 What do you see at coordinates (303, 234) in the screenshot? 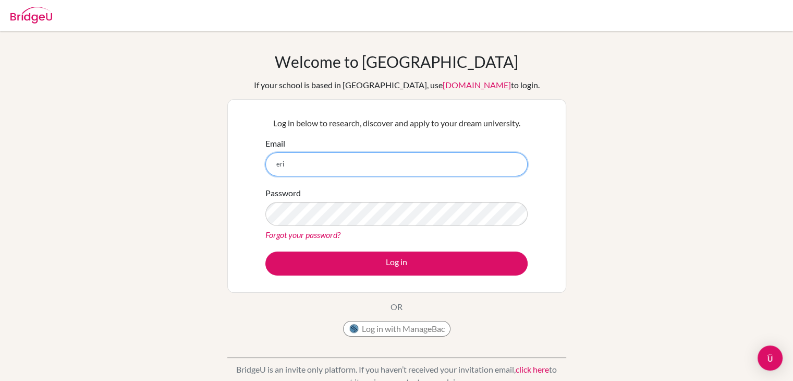
I see `a: Forgot your password?` at bounding box center [303, 234].